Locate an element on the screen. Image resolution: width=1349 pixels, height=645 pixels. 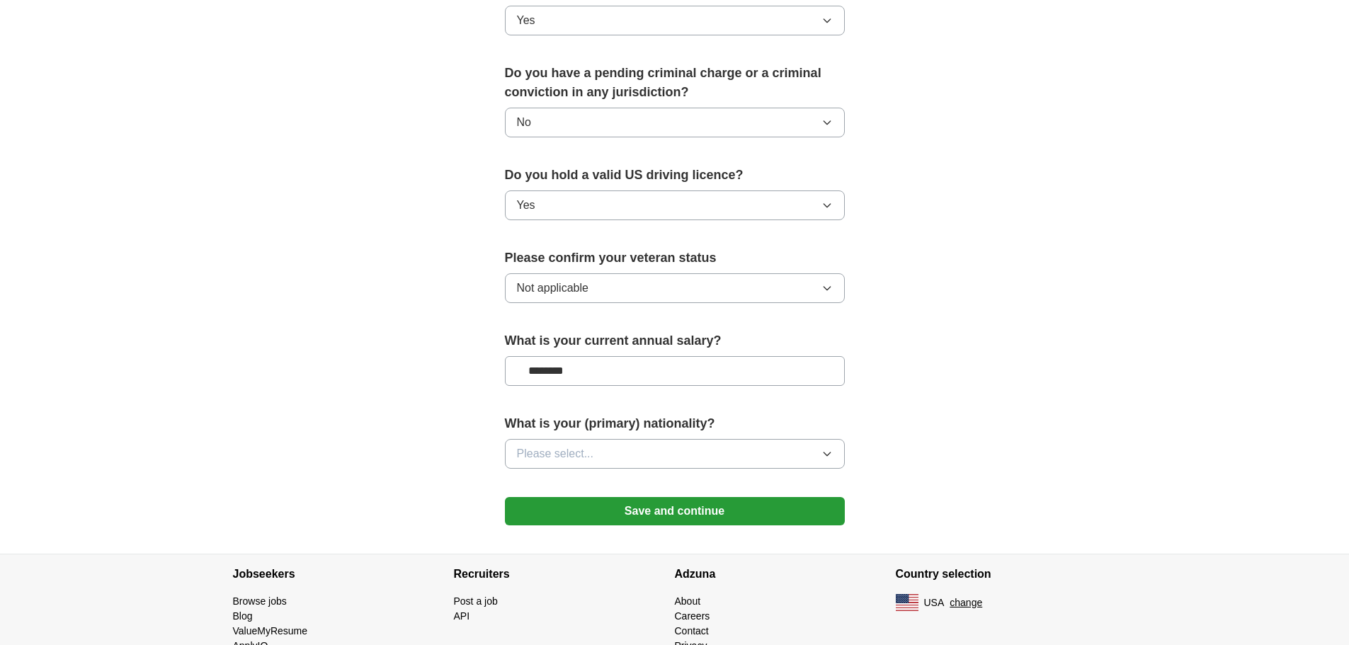
span: USA is located at coordinates (934, 603).